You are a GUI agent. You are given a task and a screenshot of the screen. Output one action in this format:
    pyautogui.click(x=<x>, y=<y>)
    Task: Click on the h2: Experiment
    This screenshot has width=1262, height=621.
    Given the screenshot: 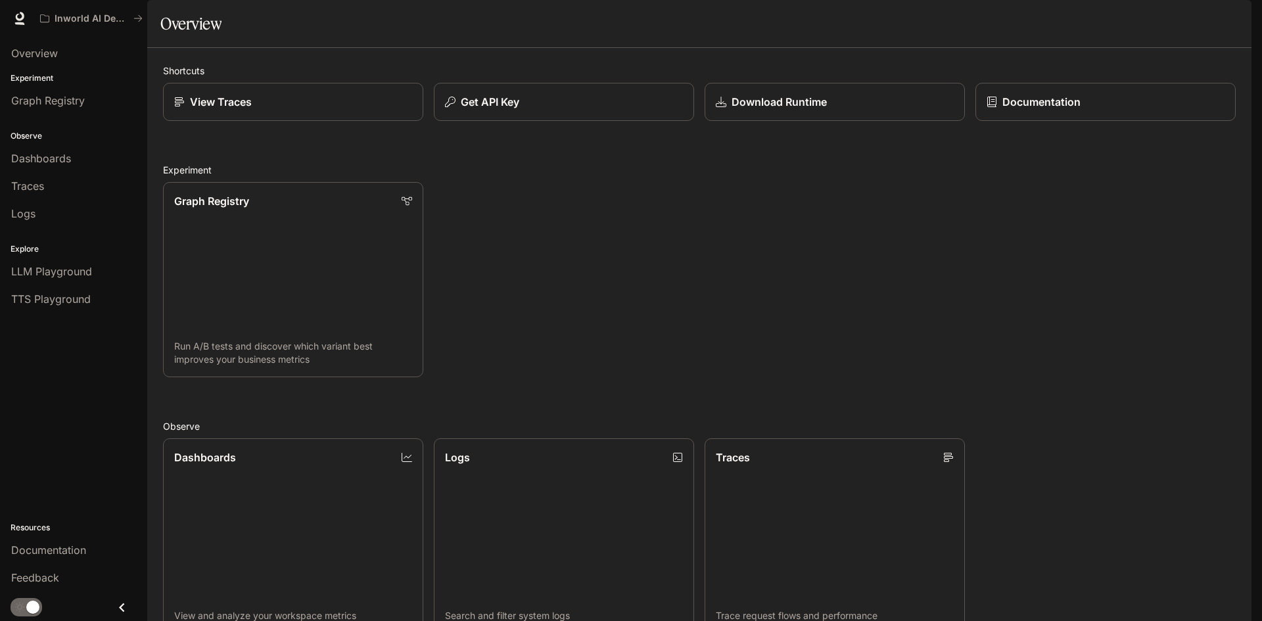 What is the action you would take?
    pyautogui.click(x=699, y=170)
    